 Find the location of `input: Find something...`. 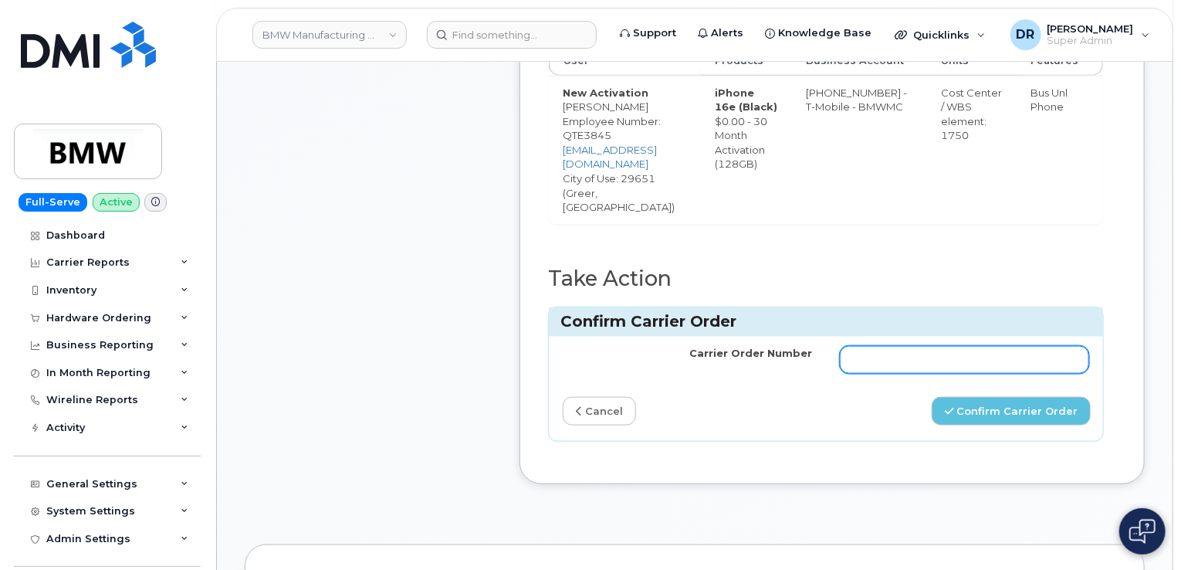

input: Find something... is located at coordinates (512, 35).